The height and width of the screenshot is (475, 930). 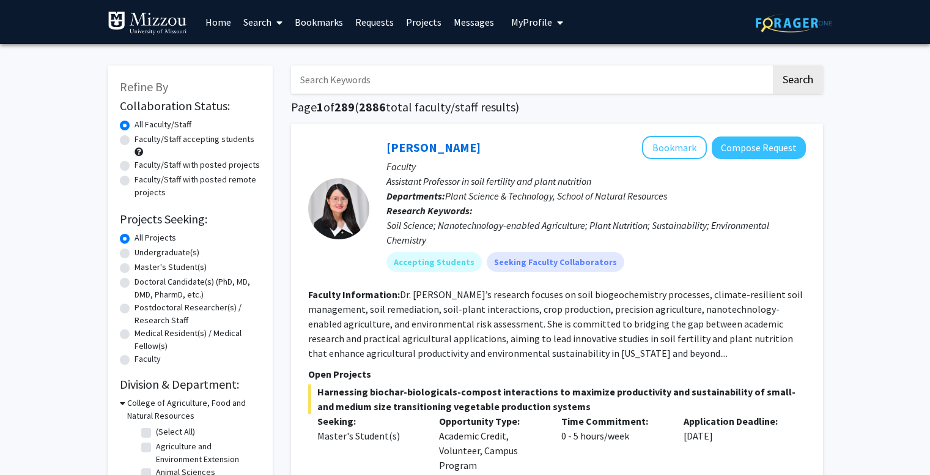 I want to click on p: Time Commitment:, so click(x=614, y=421).